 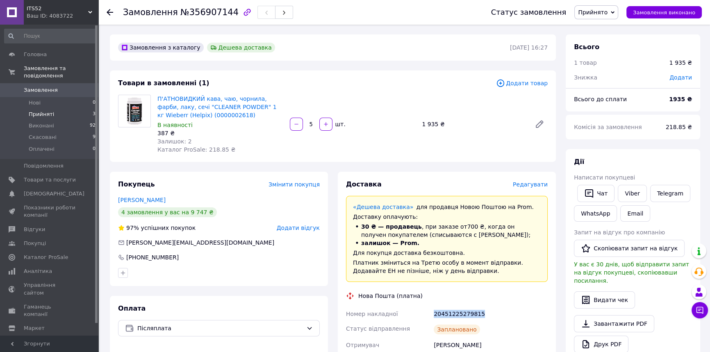 What do you see at coordinates (57, 9) in the screenshot?
I see `span: ITS52` at bounding box center [57, 9].